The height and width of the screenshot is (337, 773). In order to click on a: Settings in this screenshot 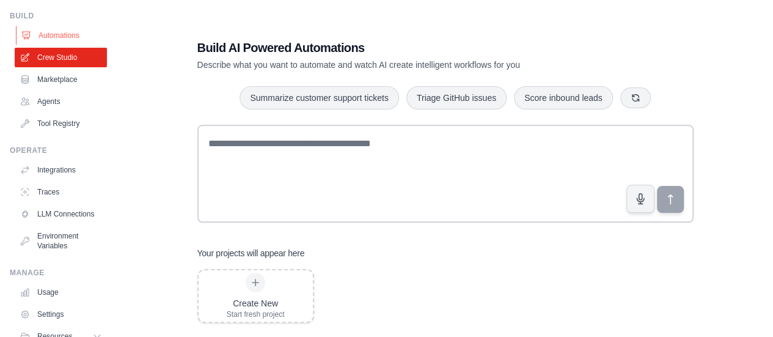, I will do `click(61, 314)`.